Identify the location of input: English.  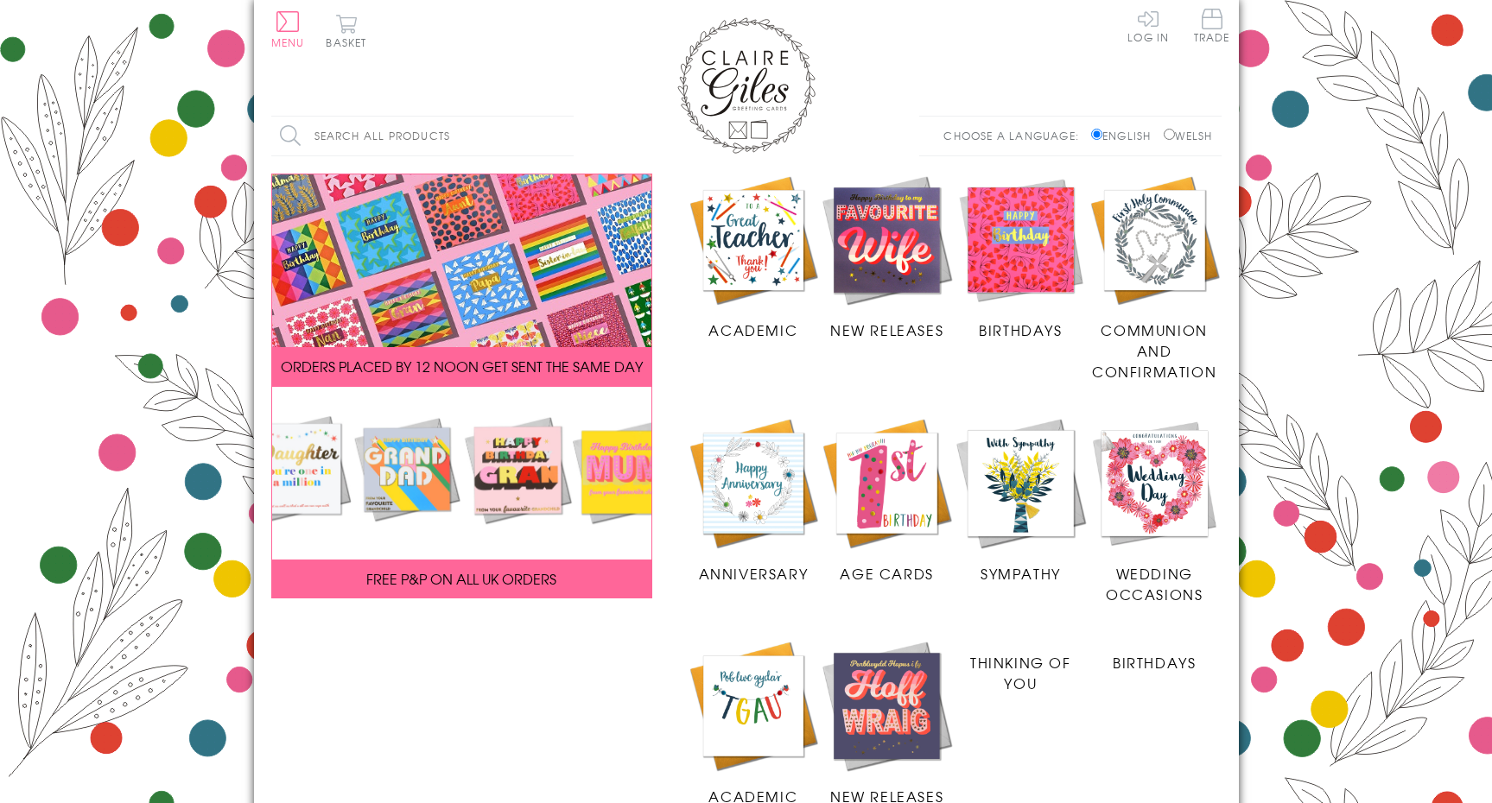
(1096, 134).